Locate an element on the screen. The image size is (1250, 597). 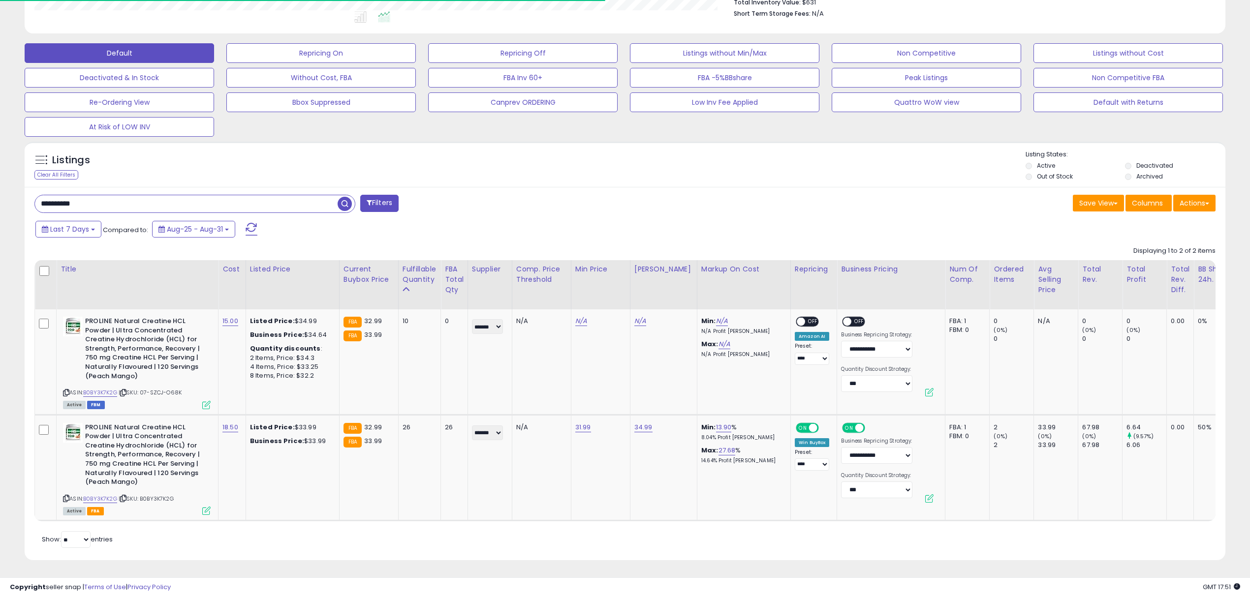
b: Business Price: is located at coordinates (277, 441).